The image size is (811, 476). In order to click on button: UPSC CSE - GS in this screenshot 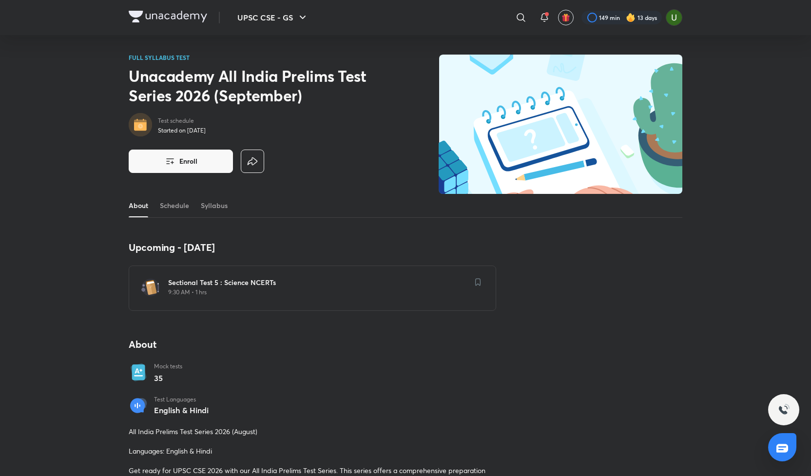, I will do `click(273, 18)`.